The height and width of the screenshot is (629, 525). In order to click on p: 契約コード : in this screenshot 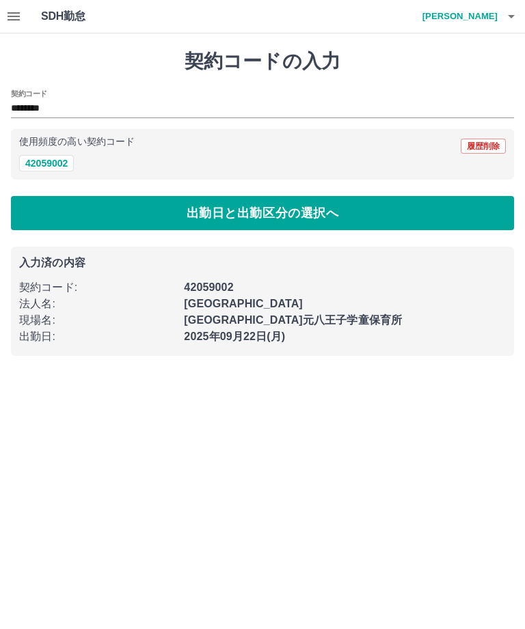, I will do `click(97, 288)`.